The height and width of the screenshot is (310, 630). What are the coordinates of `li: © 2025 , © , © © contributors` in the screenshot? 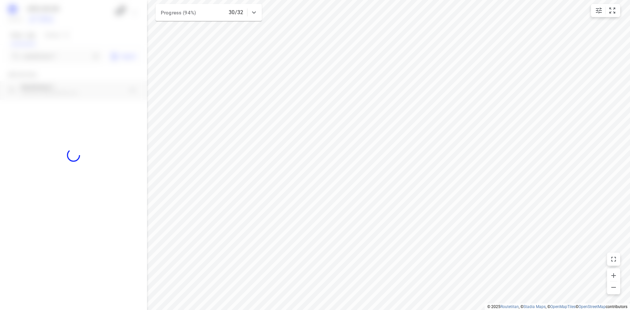 It's located at (557, 307).